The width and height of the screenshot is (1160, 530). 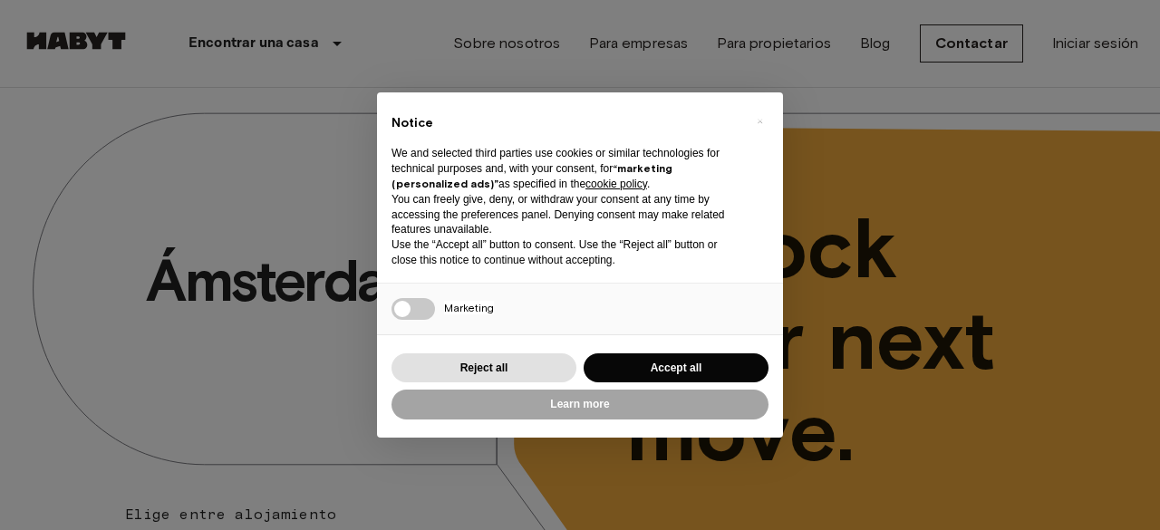 What do you see at coordinates (580, 404) in the screenshot?
I see `button: Learn more` at bounding box center [580, 404].